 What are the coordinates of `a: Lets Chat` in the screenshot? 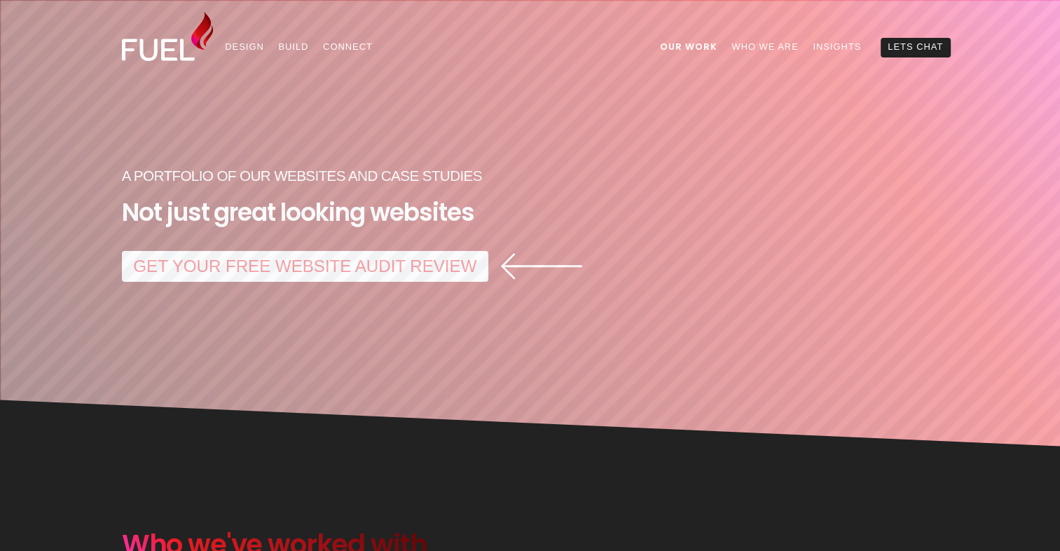 It's located at (916, 48).